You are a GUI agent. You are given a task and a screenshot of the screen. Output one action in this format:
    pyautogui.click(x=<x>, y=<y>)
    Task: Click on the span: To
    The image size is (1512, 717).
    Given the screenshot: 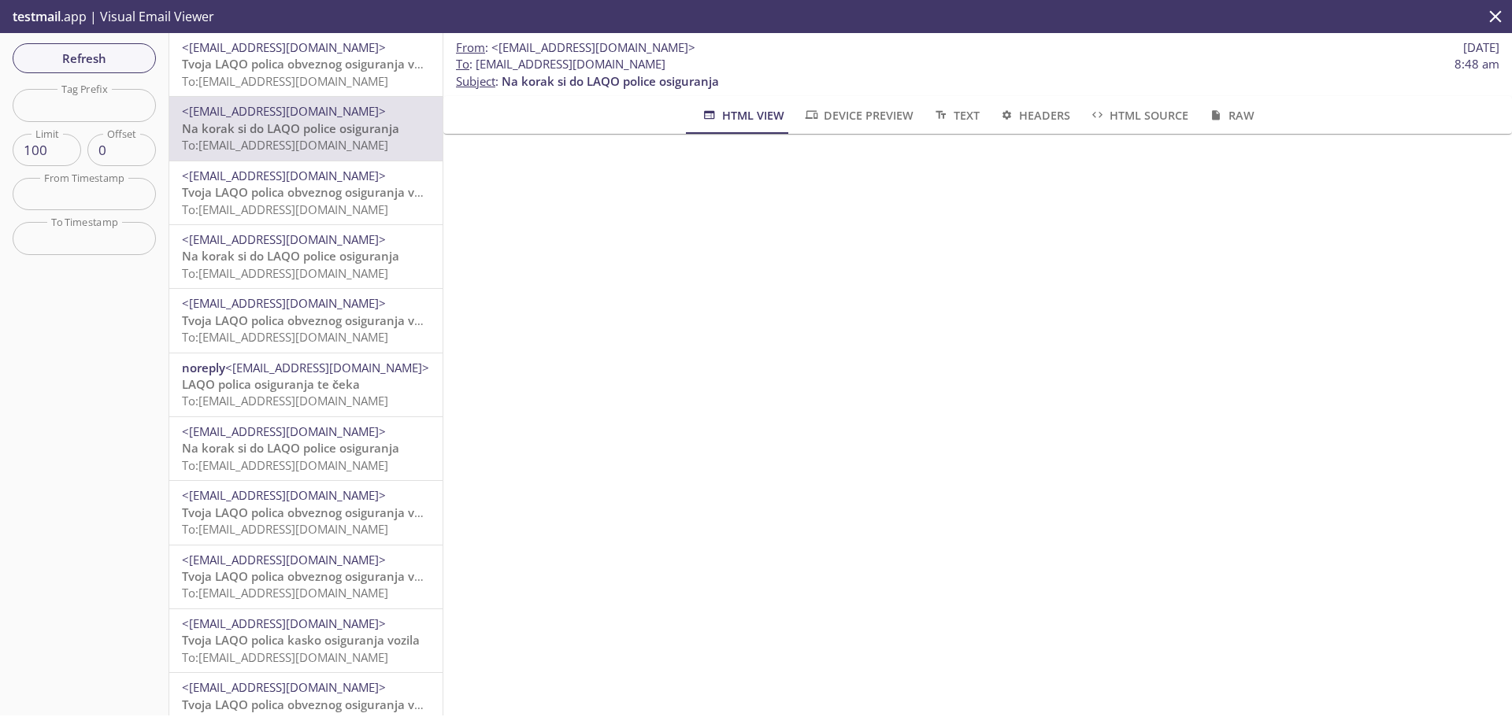 What is the action you would take?
    pyautogui.click(x=462, y=64)
    